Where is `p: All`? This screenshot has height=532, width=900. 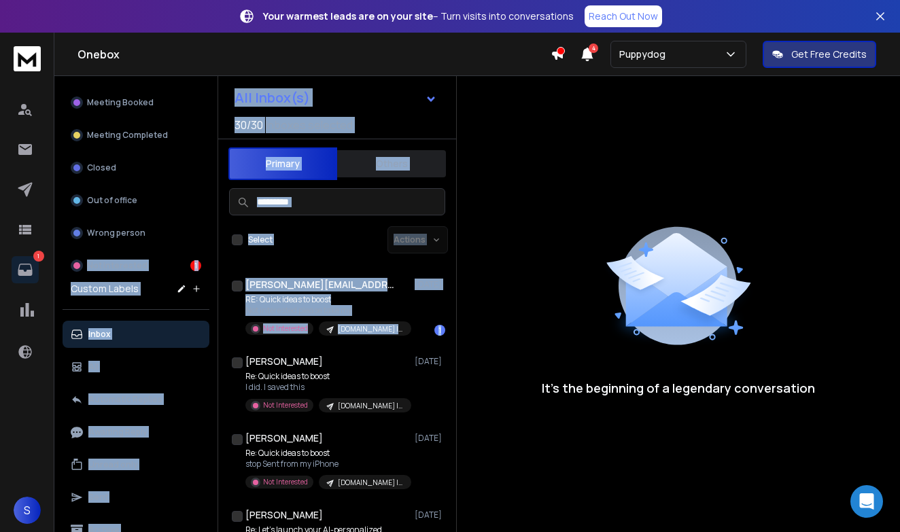 p: All is located at coordinates (93, 367).